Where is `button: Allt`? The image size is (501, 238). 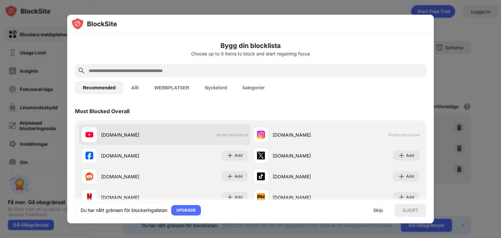 button: Allt is located at coordinates (135, 88).